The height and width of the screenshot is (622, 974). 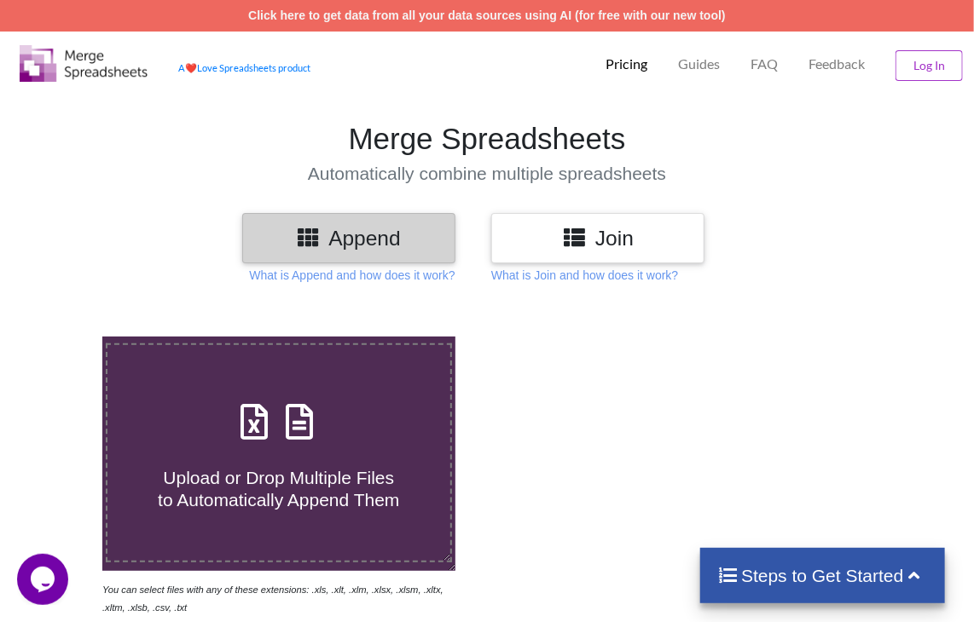 I want to click on span: Feedback, so click(x=836, y=64).